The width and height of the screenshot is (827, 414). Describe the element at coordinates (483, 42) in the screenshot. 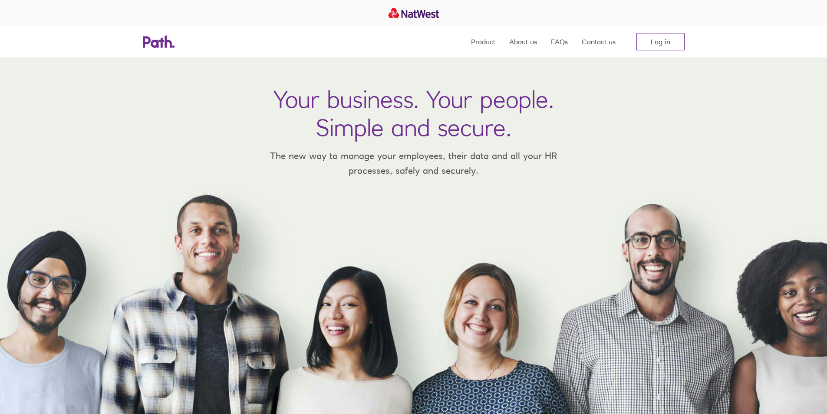

I see `a: Product` at that location.